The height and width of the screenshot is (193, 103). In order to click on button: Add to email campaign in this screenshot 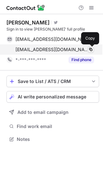, I will do `click(53, 112)`.